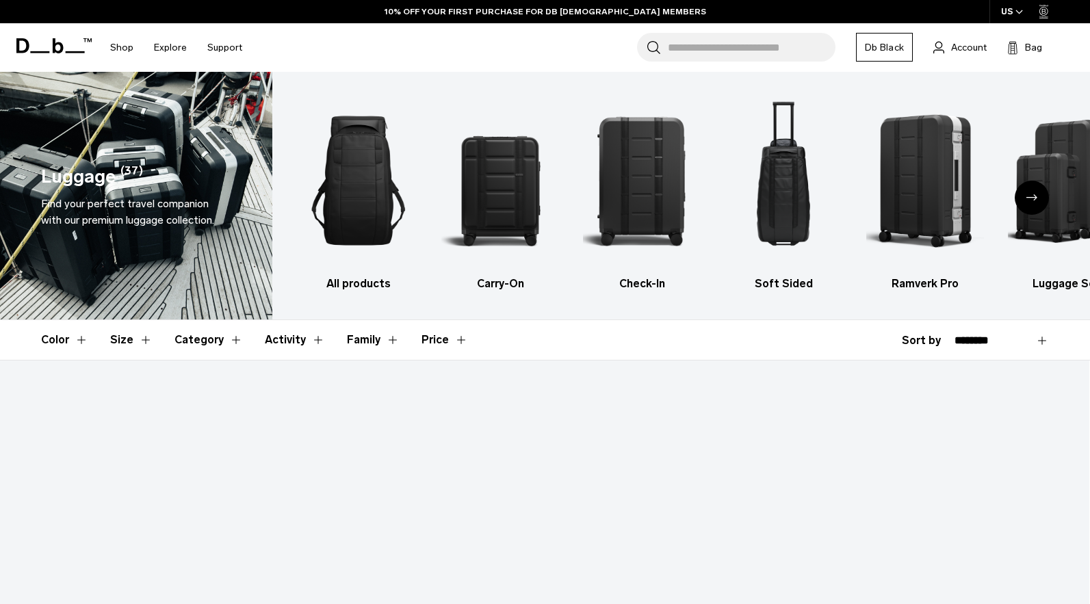 This screenshot has width=1090, height=604. Describe the element at coordinates (1033, 47) in the screenshot. I see `span: Bag` at that location.